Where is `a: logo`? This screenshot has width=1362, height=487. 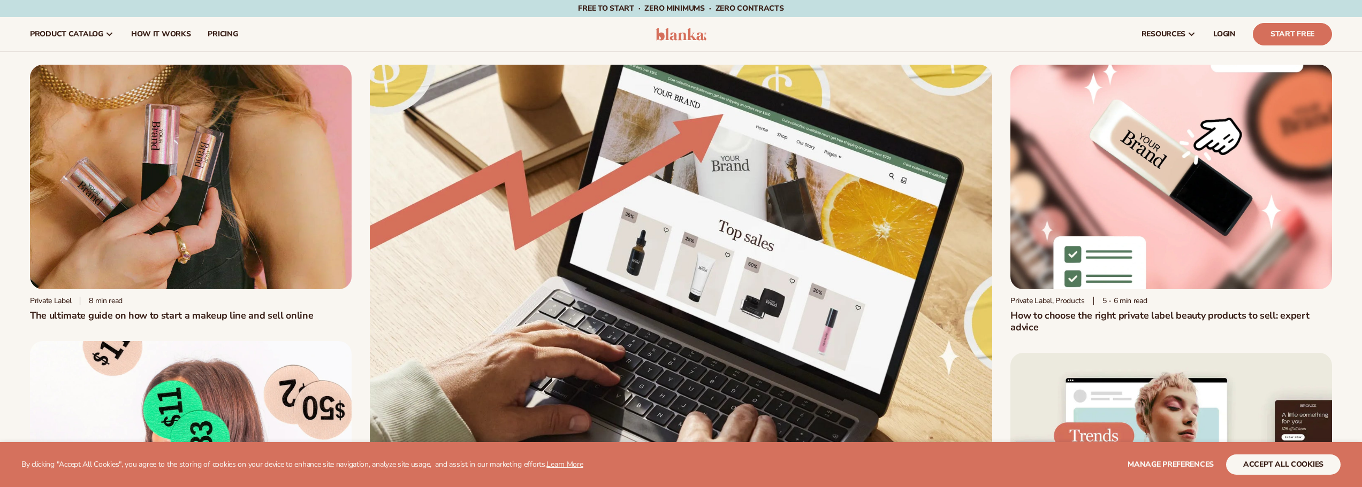 a: logo is located at coordinates (681, 34).